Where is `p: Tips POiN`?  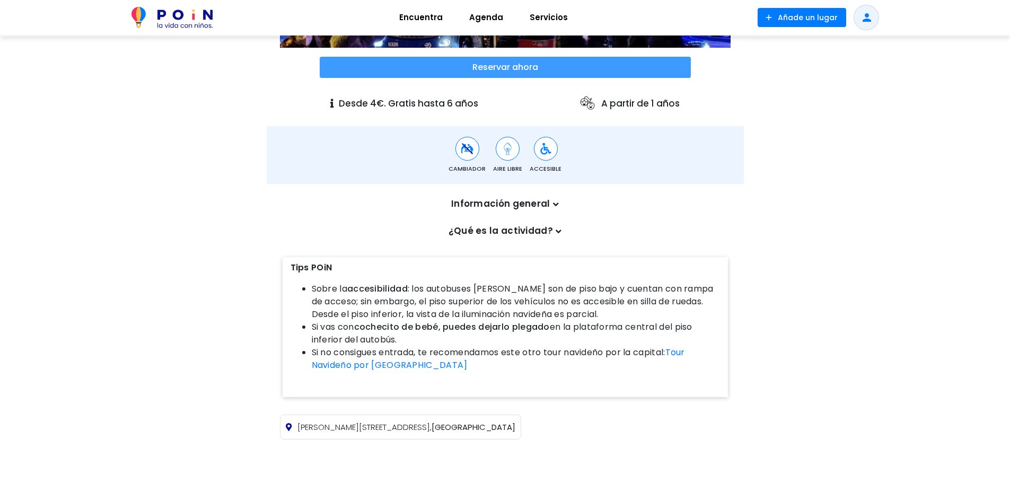 p: Tips POiN is located at coordinates (505, 268).